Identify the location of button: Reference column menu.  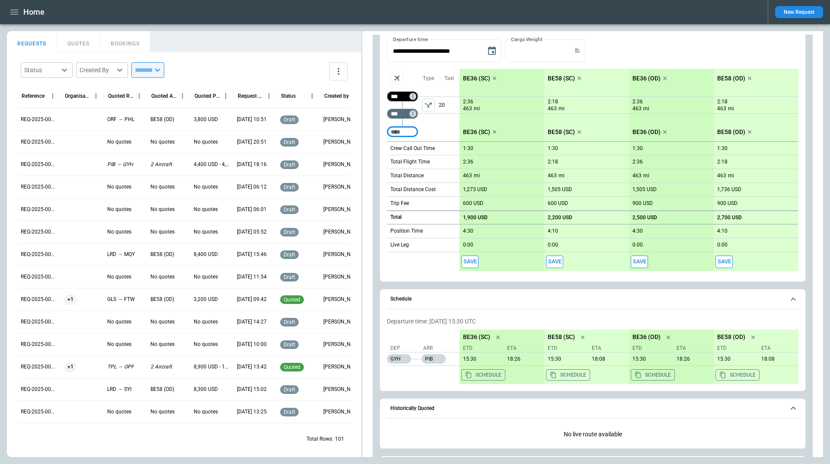
(53, 96).